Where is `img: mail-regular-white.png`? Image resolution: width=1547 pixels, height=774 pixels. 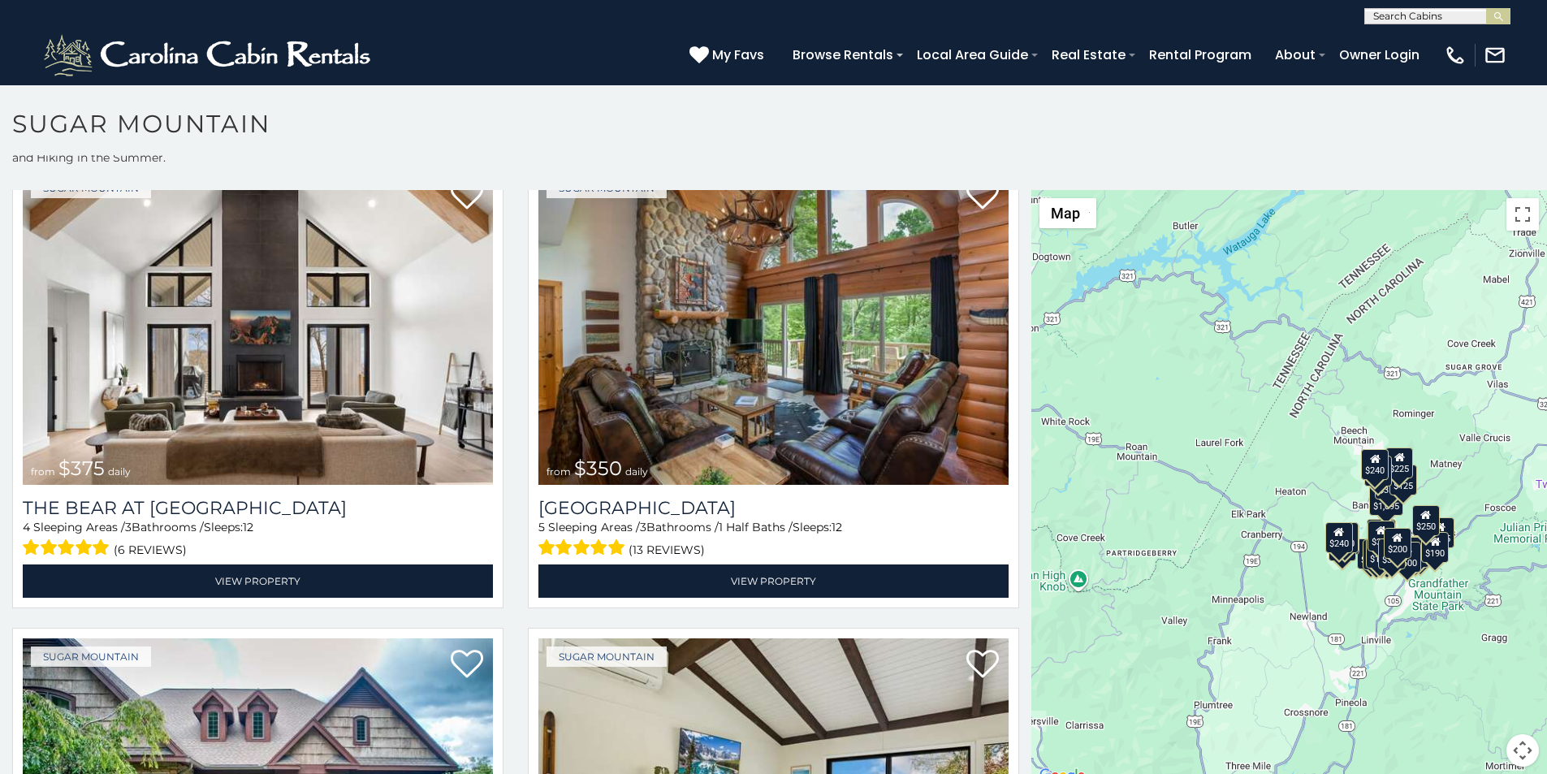
img: mail-regular-white.png is located at coordinates (1495, 55).